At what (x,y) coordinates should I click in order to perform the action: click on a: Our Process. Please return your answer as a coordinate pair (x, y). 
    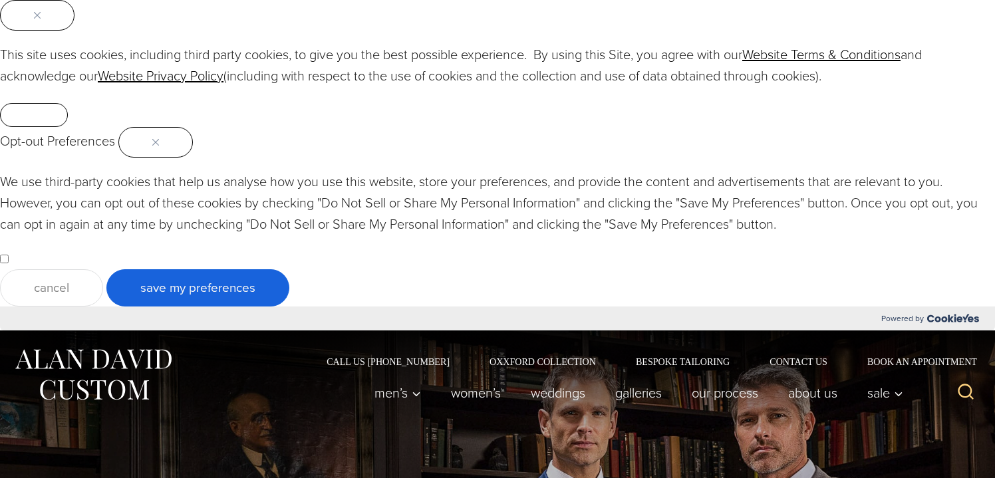
    Looking at the image, I should click on (725, 393).